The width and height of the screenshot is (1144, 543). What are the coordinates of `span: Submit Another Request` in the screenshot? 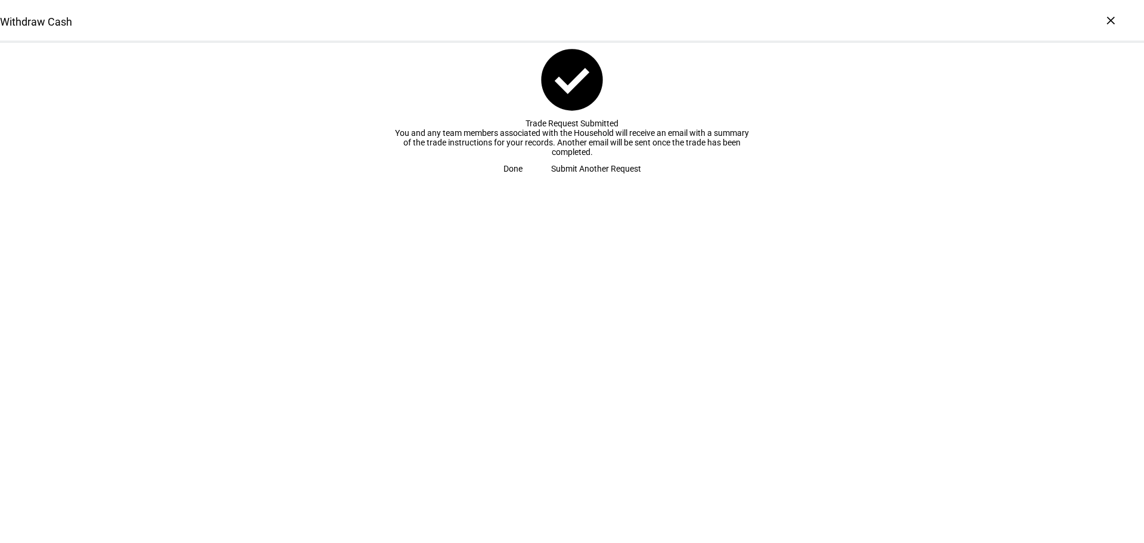 It's located at (596, 169).